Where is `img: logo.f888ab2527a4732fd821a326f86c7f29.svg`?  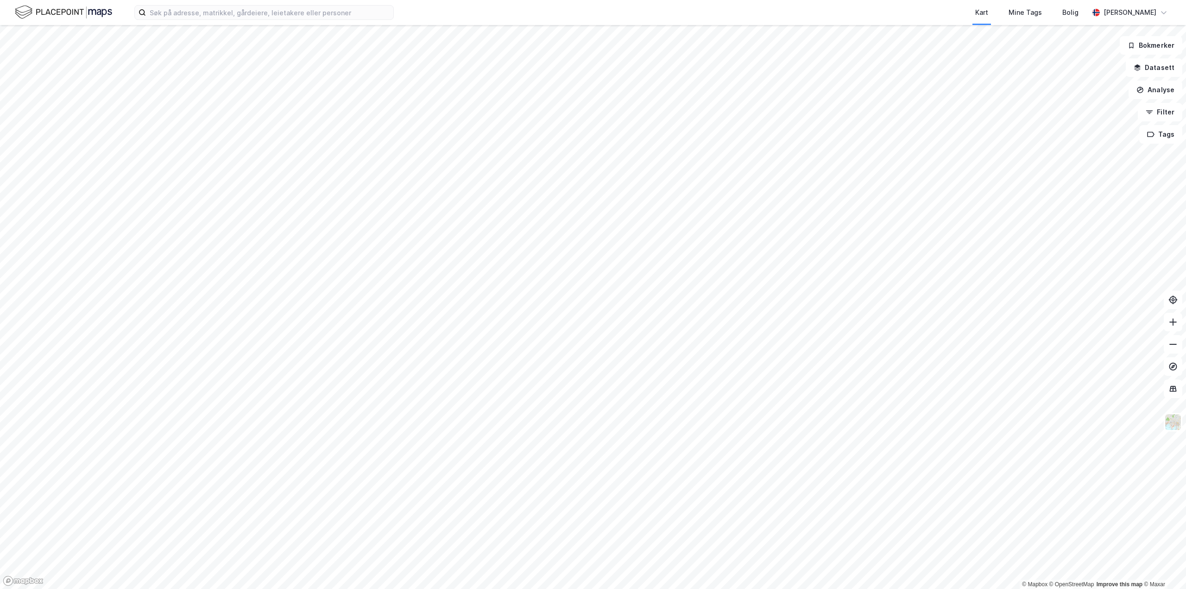 img: logo.f888ab2527a4732fd821a326f86c7f29.svg is located at coordinates (63, 12).